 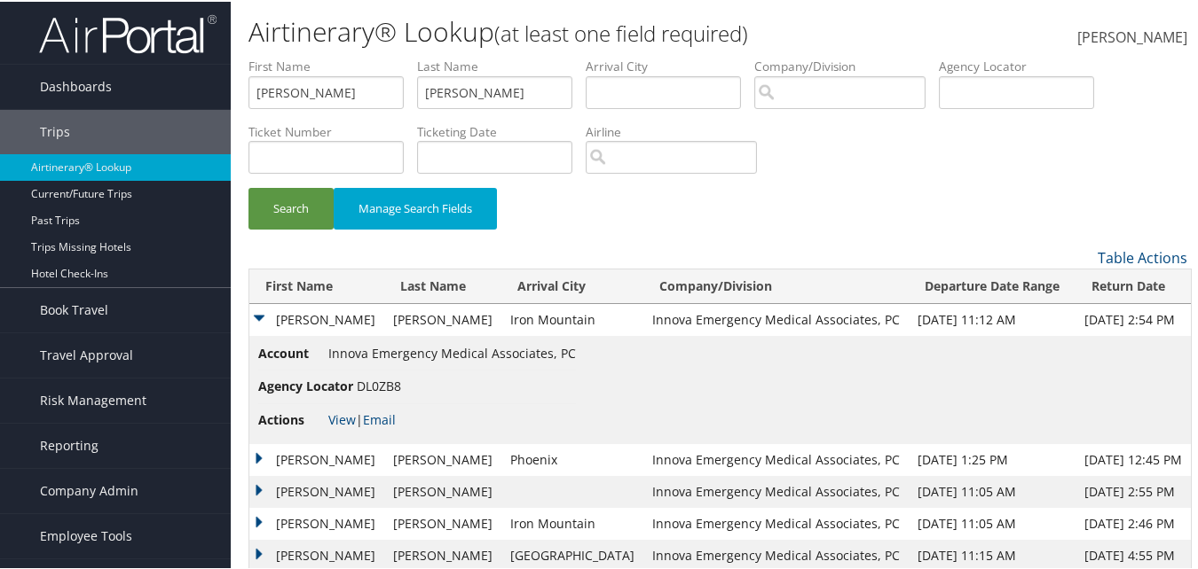 I want to click on th: Last Name: activate to sort column ascending, so click(x=443, y=285).